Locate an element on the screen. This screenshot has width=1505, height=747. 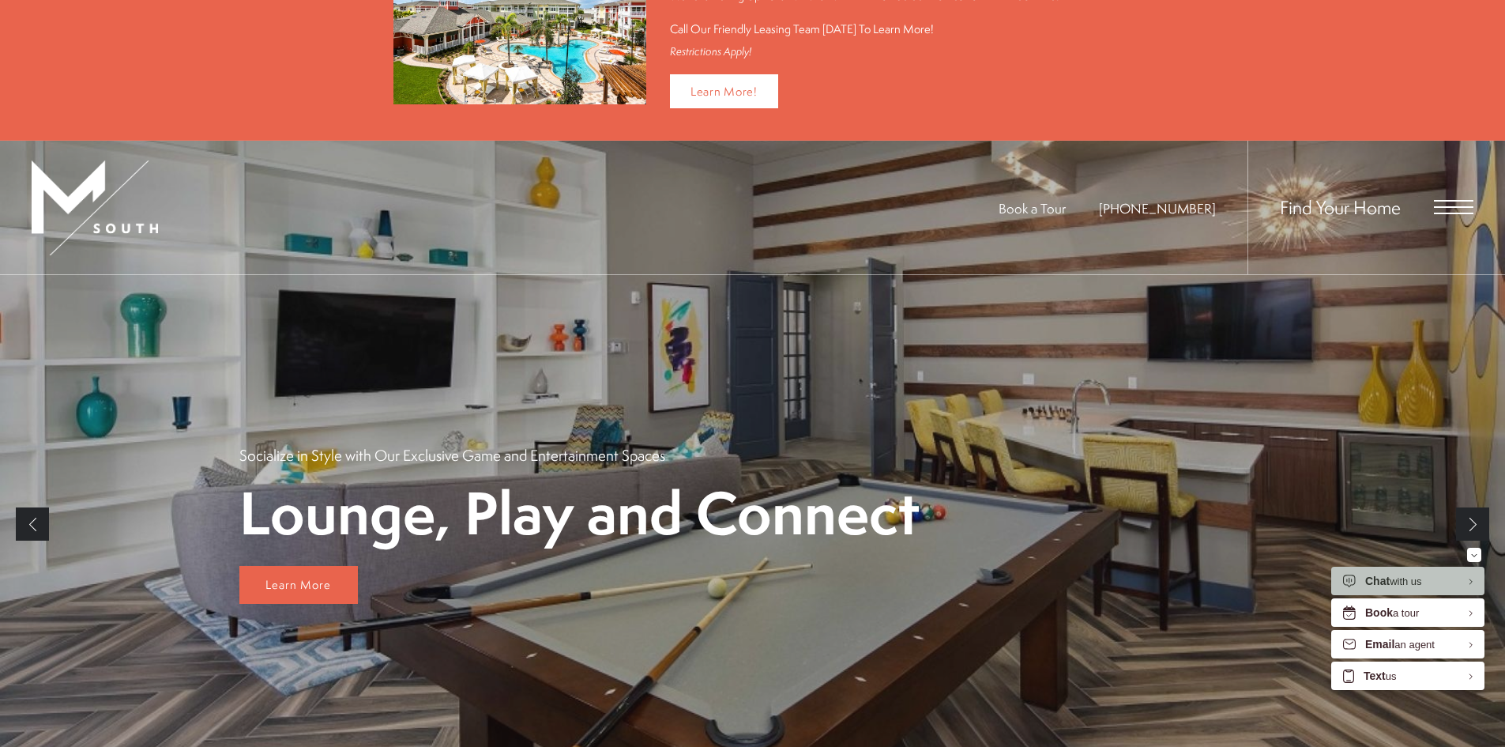
a: Call Us at 813-570-8014 is located at coordinates (1158, 208).